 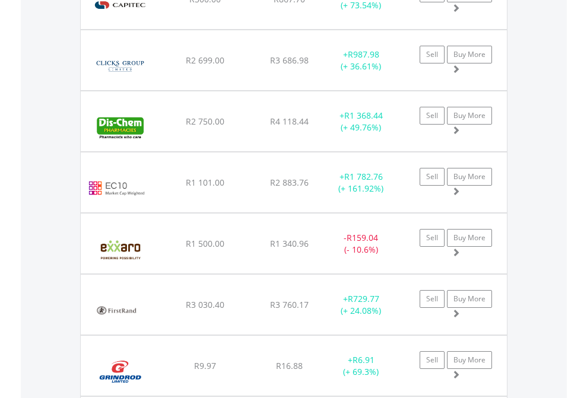 I want to click on img: EC10.EC.EC10.png, so click(x=116, y=188).